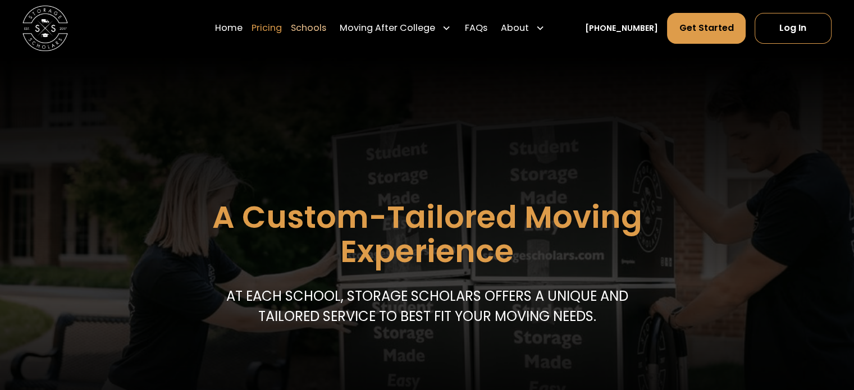 This screenshot has height=390, width=854. Describe the element at coordinates (427, 307) in the screenshot. I see `p: At each school, storage scholars offers a unique and tailored service to best fit your Moving needs.` at that location.